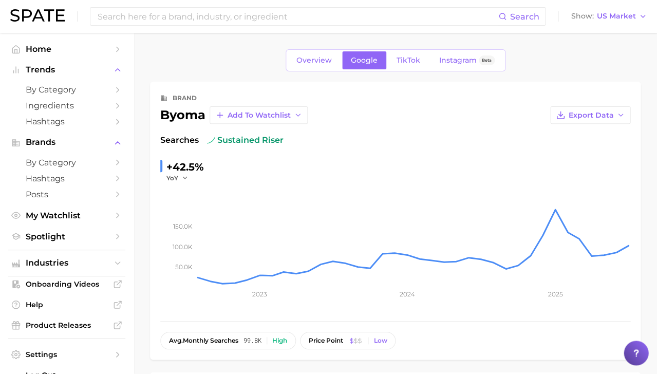  Describe the element at coordinates (380, 340) in the screenshot. I see `div: Low` at that location.